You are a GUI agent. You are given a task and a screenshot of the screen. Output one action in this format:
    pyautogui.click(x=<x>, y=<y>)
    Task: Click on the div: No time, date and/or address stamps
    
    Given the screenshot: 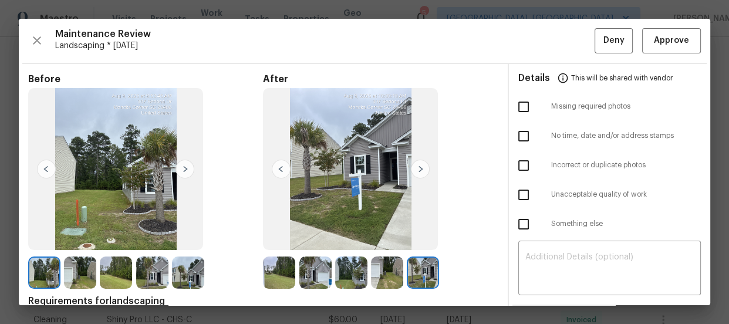 What is the action you would take?
    pyautogui.click(x=609, y=136)
    